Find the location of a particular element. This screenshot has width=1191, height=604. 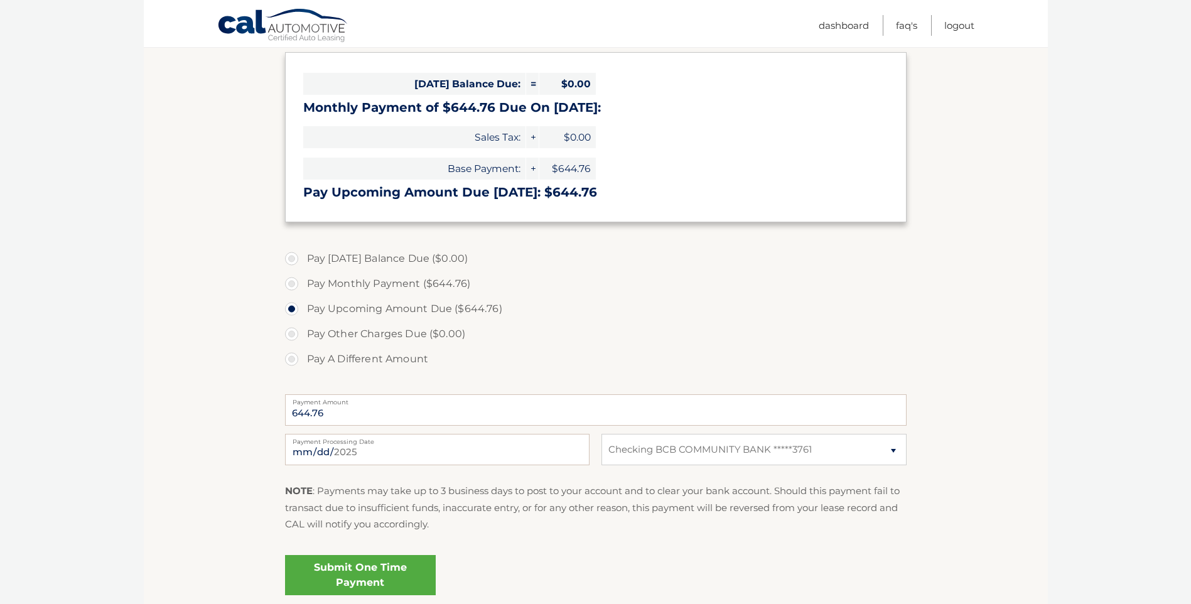

a: Dashboard is located at coordinates (844, 25).